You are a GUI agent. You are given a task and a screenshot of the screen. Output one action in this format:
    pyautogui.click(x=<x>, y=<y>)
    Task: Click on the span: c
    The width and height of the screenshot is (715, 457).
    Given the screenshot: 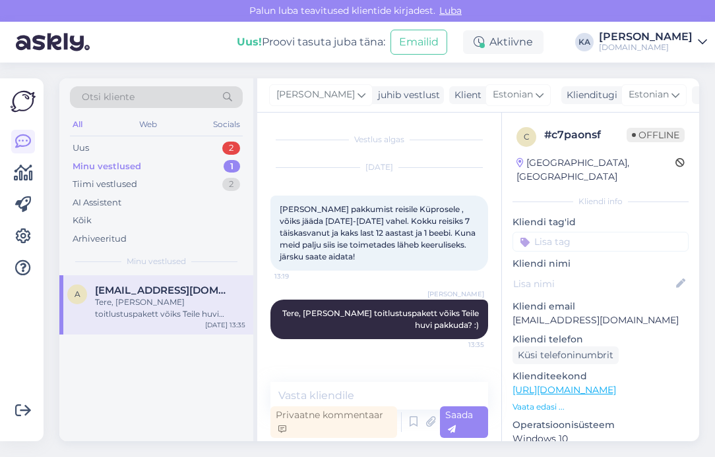 What is the action you would take?
    pyautogui.click(x=526, y=136)
    